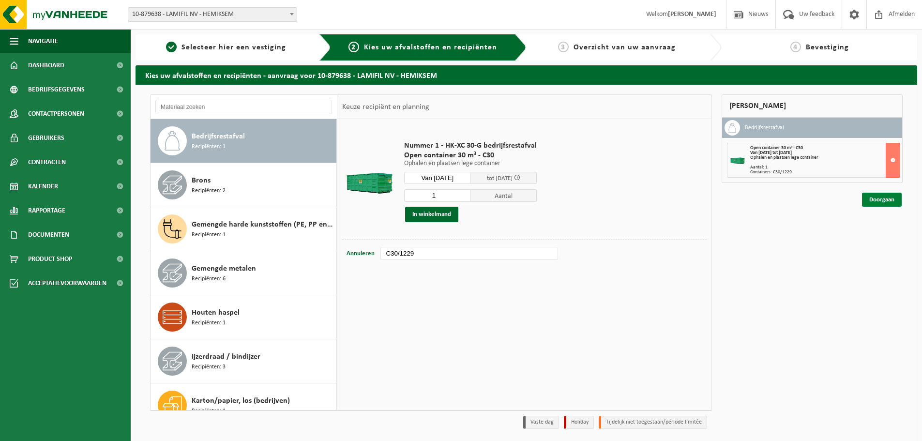 The height and width of the screenshot is (441, 922). I want to click on span: Contactpersonen, so click(56, 114).